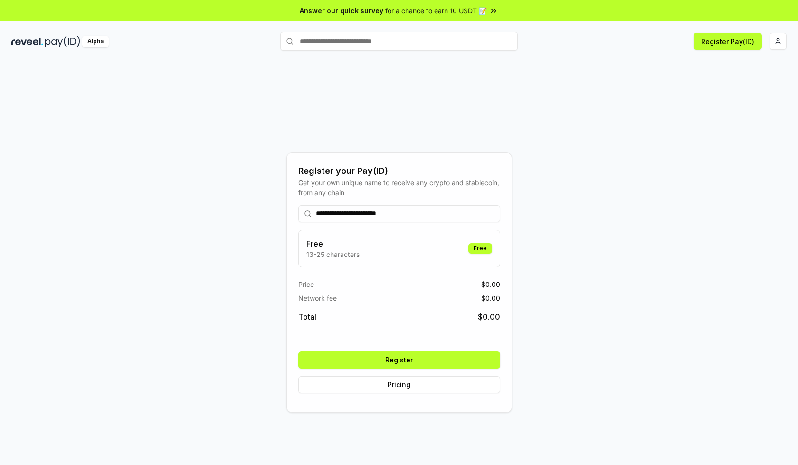 The height and width of the screenshot is (465, 798). Describe the element at coordinates (728, 41) in the screenshot. I see `button: Register Pay(ID)` at that location.